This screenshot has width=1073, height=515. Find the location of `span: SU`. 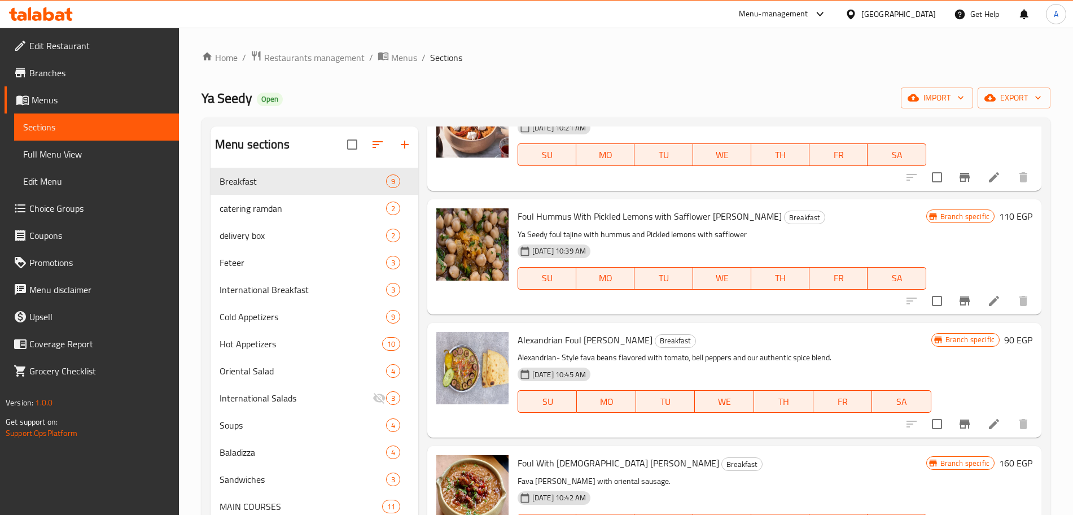

span: SU is located at coordinates (547, 278).